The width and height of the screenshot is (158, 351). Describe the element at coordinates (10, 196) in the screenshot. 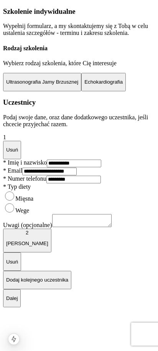

I see `input: Mięsna` at that location.